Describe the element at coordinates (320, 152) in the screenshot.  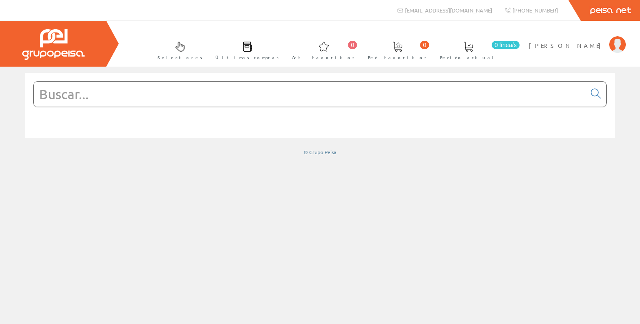
I see `div: © Grupo Peisa` at that location.